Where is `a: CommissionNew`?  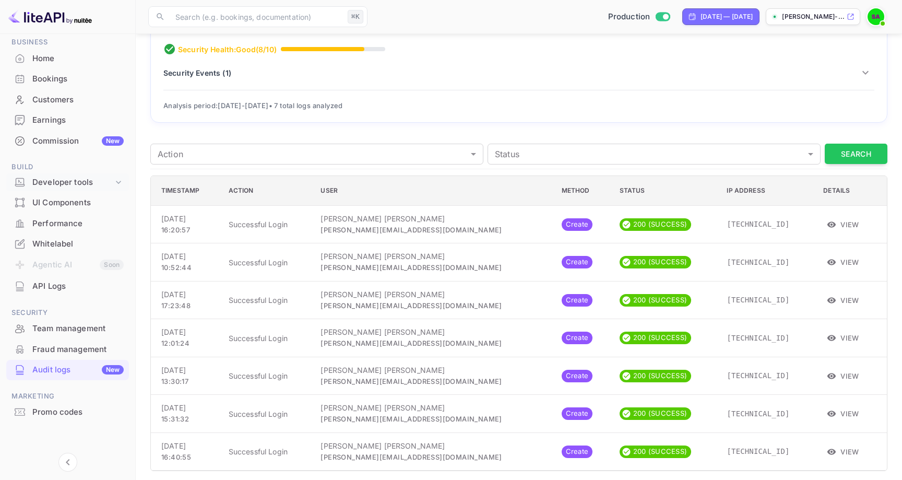 a: CommissionNew is located at coordinates (67, 140).